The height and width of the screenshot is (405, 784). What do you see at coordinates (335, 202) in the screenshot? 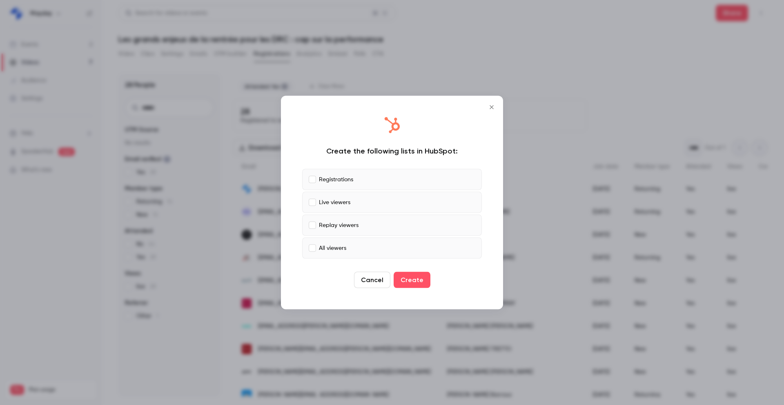
I see `p: Live viewers` at bounding box center [335, 202].